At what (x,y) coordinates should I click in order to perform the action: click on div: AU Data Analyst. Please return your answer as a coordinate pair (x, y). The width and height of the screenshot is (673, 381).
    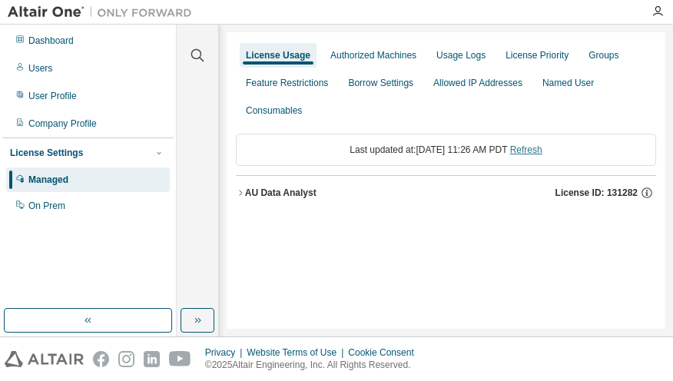
    Looking at the image, I should click on (280, 193).